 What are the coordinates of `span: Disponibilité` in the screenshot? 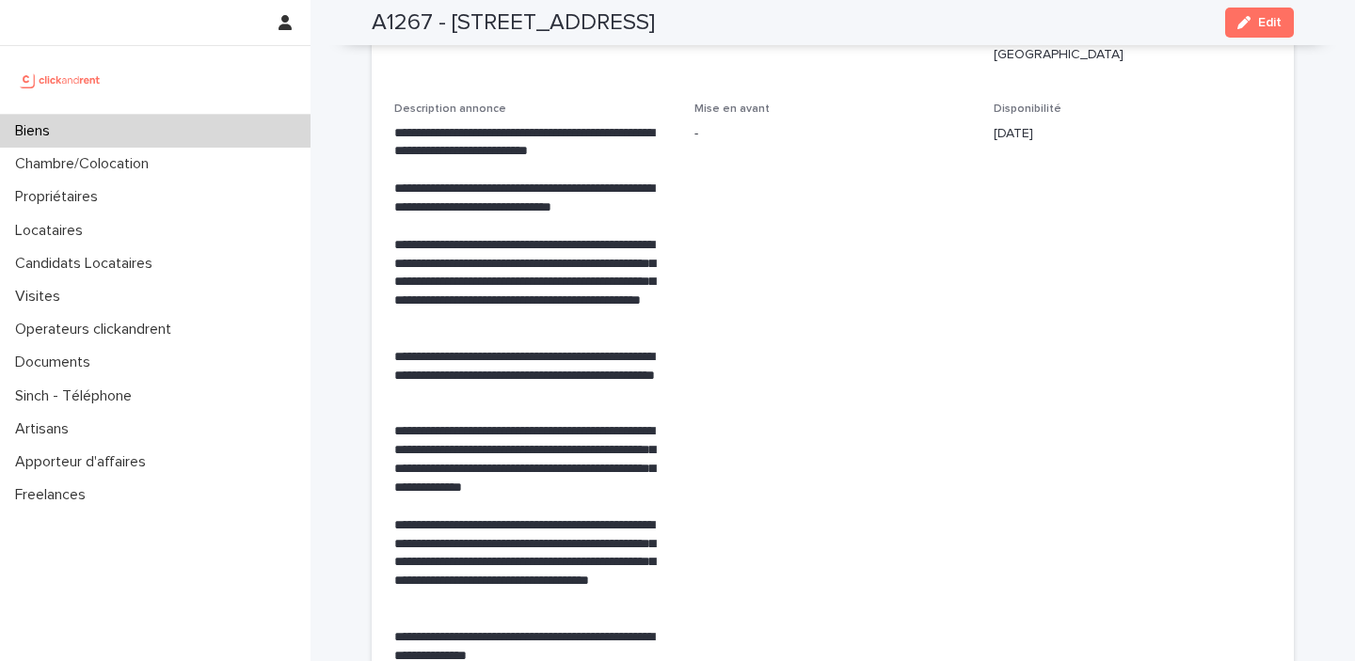 It's located at (1027, 109).